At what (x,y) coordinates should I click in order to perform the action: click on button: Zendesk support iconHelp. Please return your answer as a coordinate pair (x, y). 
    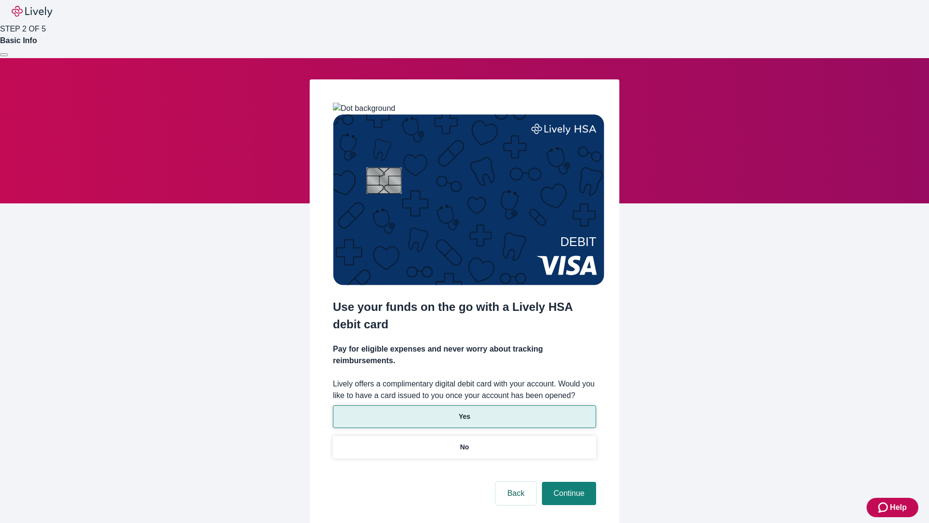
    Looking at the image, I should click on (892, 507).